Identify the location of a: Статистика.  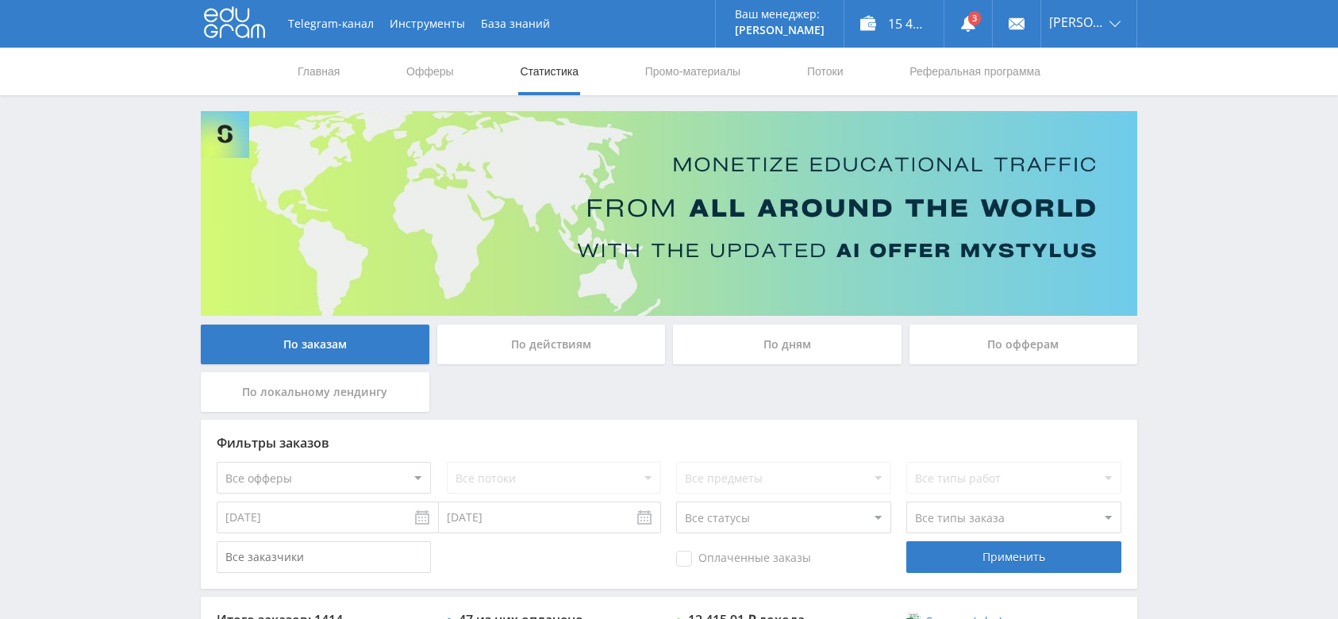
(549, 71).